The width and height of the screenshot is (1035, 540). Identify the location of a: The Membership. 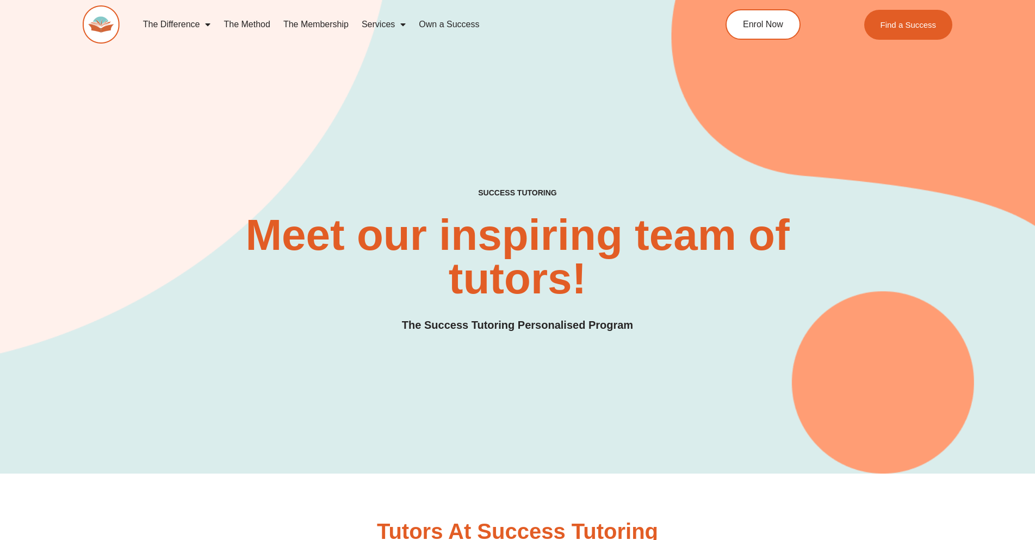
(316, 24).